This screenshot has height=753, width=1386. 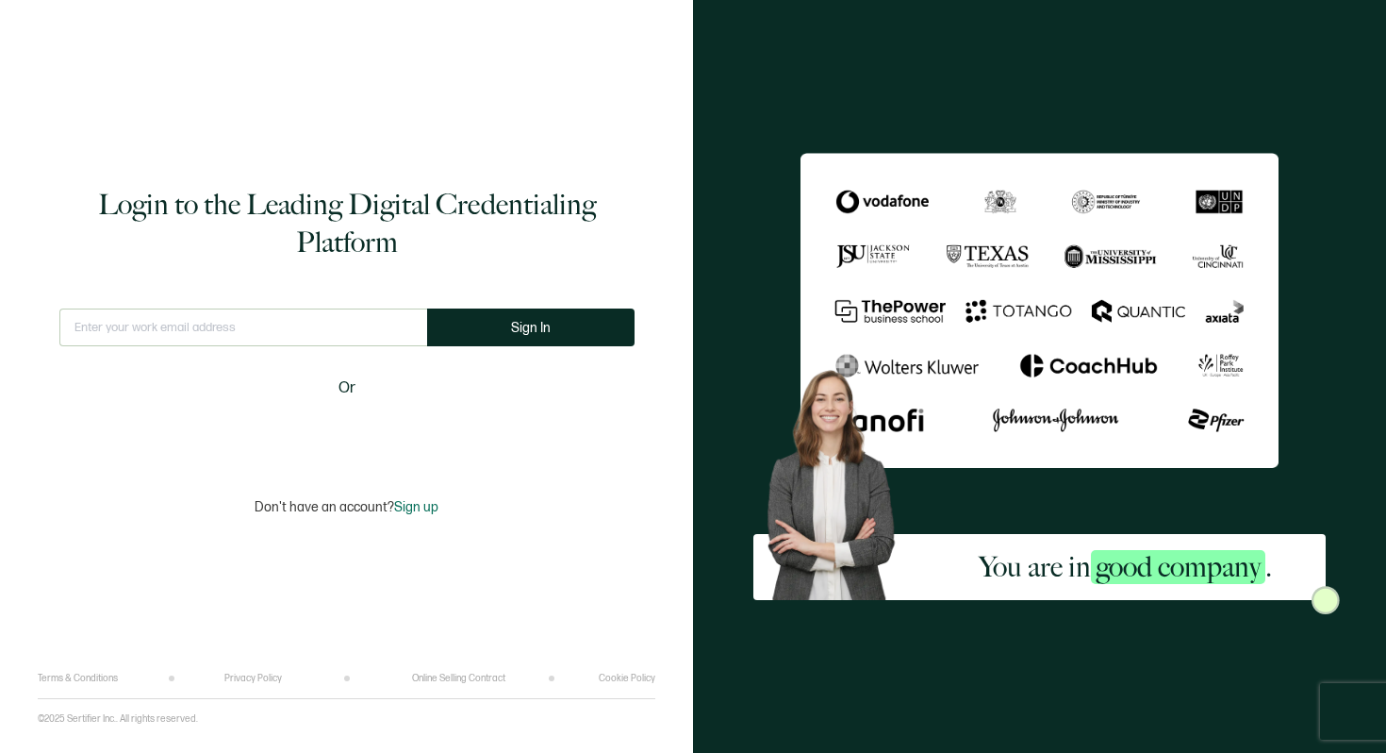 I want to click on input: Enter your work email address, so click(x=243, y=327).